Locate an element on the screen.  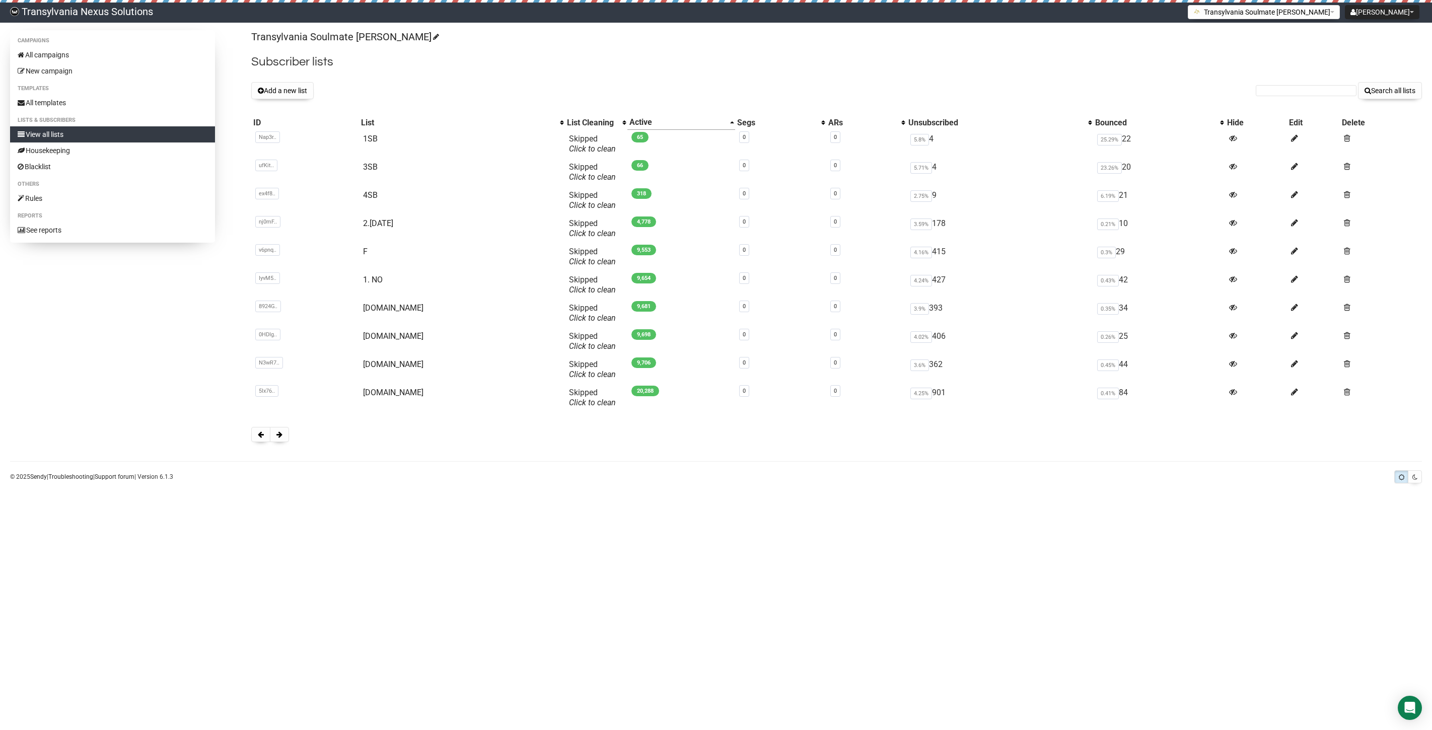
td: 29 is located at coordinates (1159, 257).